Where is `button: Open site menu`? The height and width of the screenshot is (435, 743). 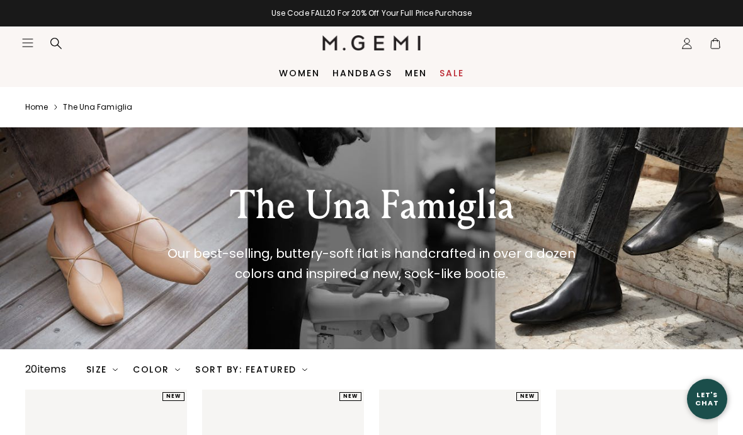
button: Open site menu is located at coordinates (28, 43).